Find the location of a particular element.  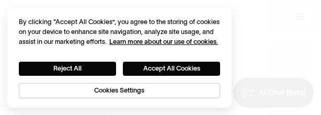

div: Cookie banner is located at coordinates (119, 58).